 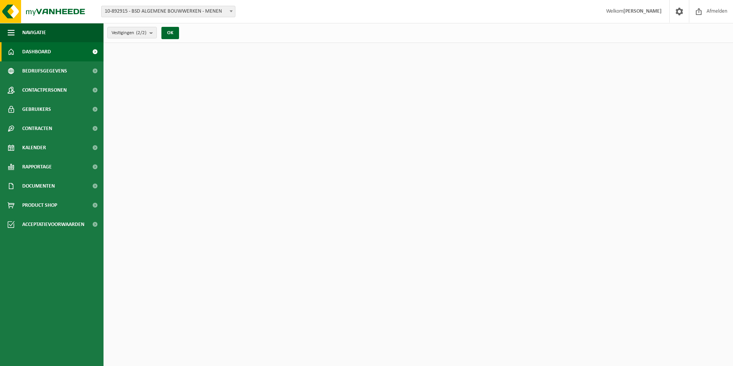 What do you see at coordinates (141, 33) in the screenshot?
I see `count: (2/2)` at bounding box center [141, 33].